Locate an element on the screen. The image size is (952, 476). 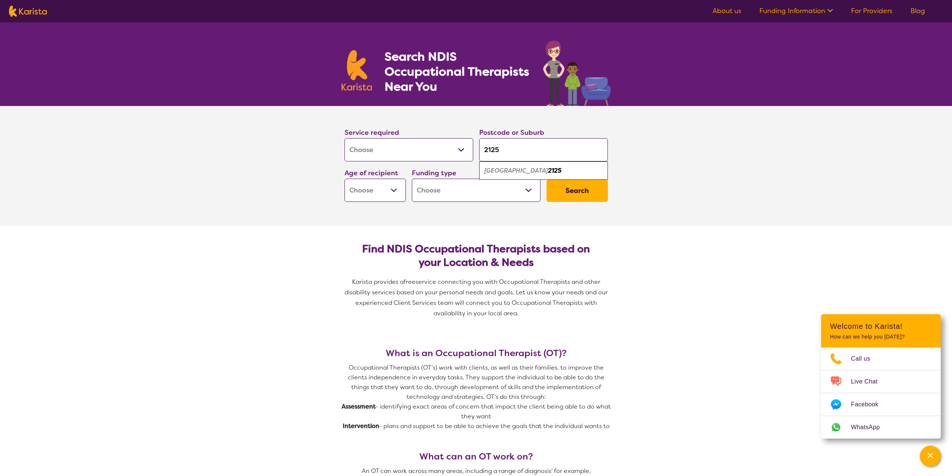
span: Call us is located at coordinates (866, 358).